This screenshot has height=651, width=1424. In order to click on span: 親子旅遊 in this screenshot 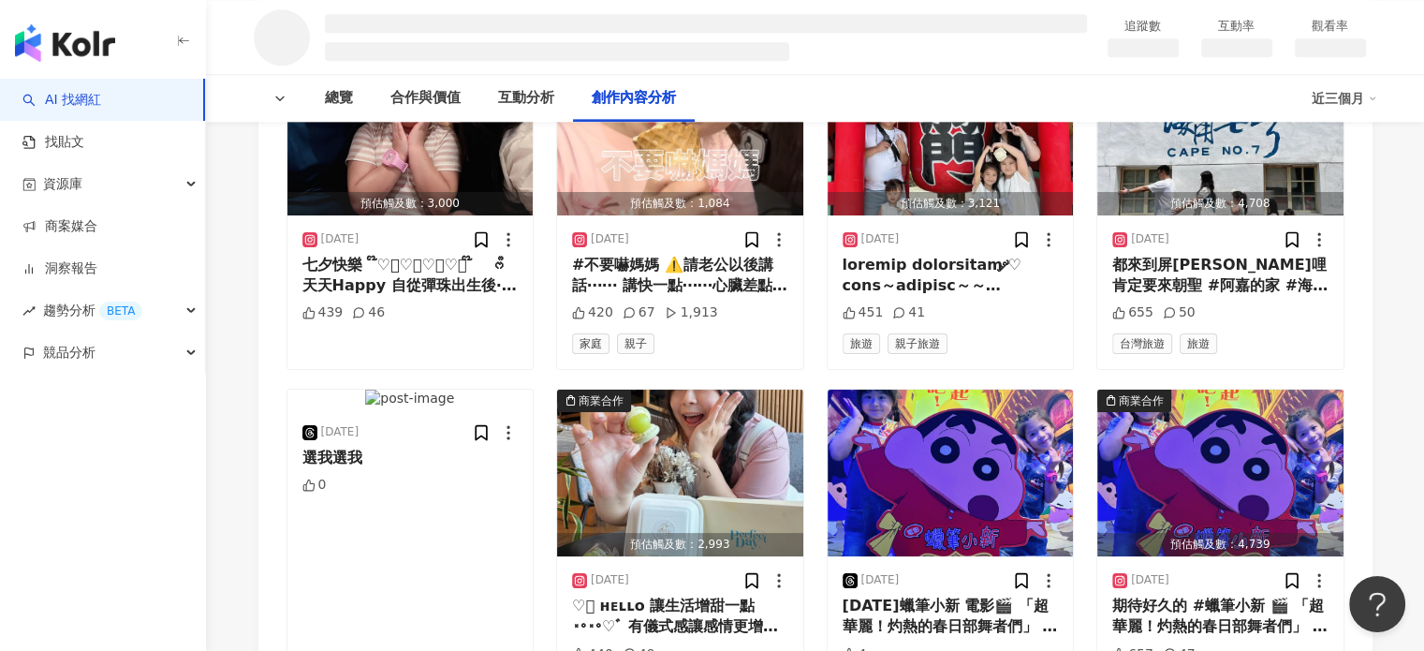, I will do `click(918, 344)`.